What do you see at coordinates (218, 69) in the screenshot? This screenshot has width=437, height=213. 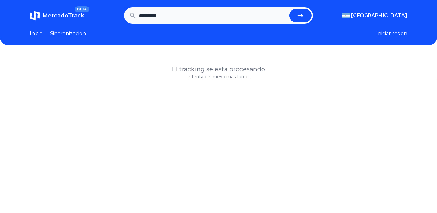 I see `h1: El tracking se esta procesando` at bounding box center [218, 69].